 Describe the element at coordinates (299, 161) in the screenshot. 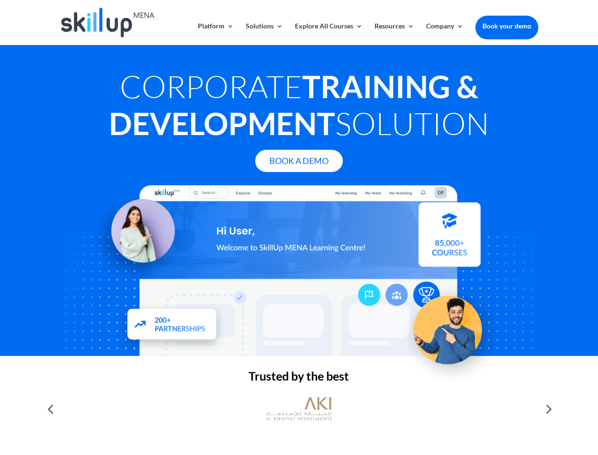

I see `a: Book A Demo` at that location.